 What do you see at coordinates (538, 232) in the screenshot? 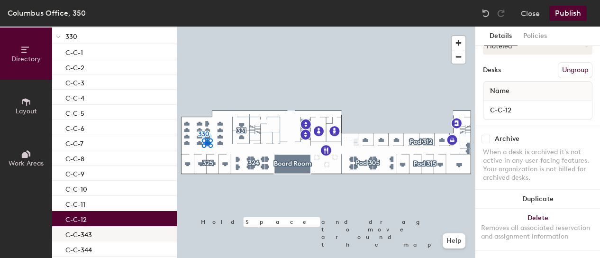
I see `div: Removes all associated reservation and assignment information` at bounding box center [538, 232].